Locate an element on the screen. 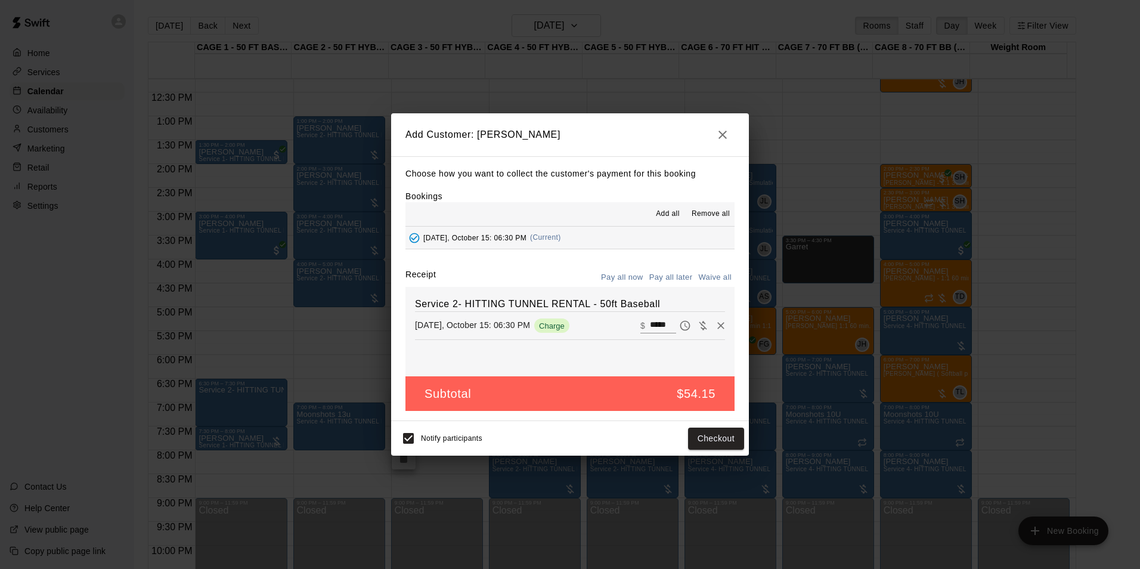 The width and height of the screenshot is (1140, 569). label: Receipt is located at coordinates (420, 277).